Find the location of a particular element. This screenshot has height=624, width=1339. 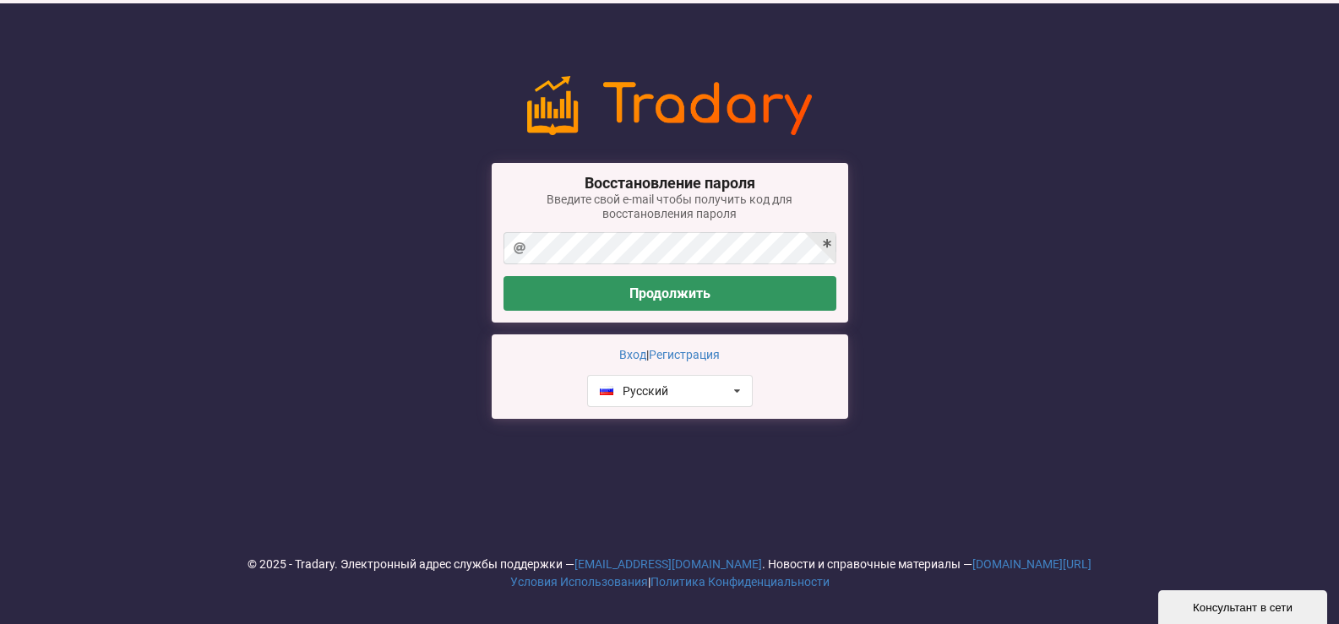

button: Продолжить is located at coordinates (670, 293).